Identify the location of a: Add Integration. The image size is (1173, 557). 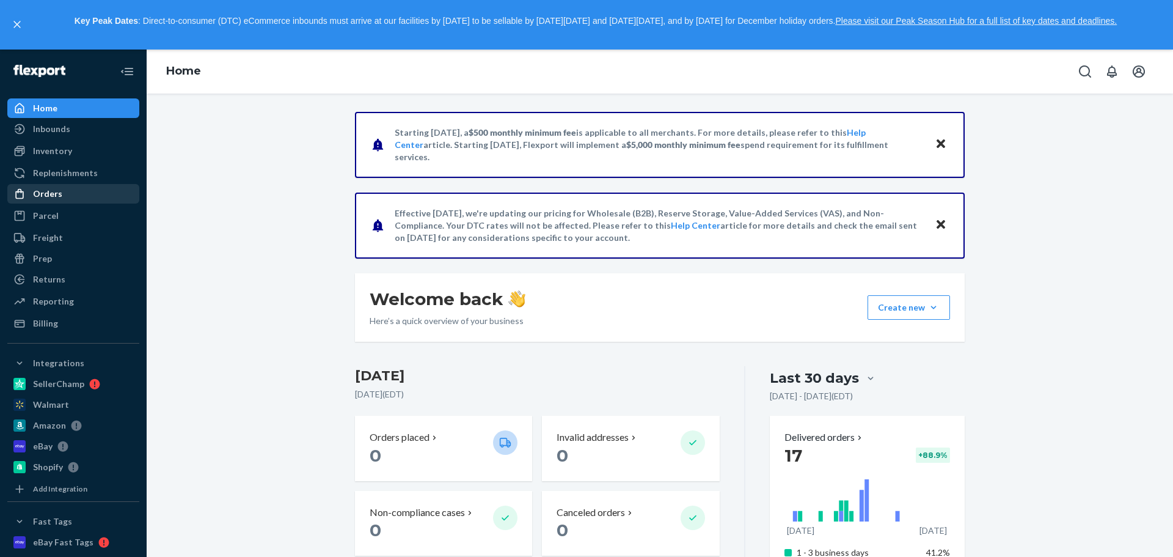
(73, 489).